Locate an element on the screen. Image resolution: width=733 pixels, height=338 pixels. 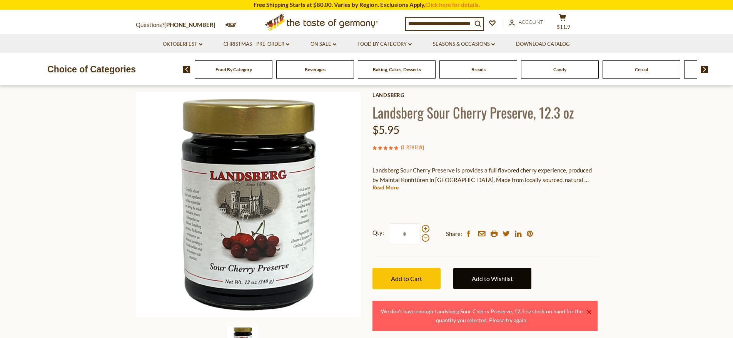
a: Baking, Cakes, Desserts is located at coordinates (397, 69).